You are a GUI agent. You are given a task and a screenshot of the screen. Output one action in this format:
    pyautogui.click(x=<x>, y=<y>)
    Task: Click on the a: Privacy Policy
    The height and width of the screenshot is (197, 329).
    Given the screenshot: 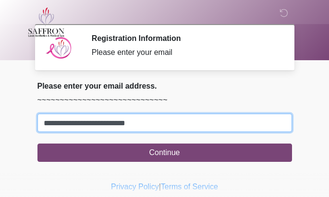 What is the action you would take?
    pyautogui.click(x=135, y=186)
    